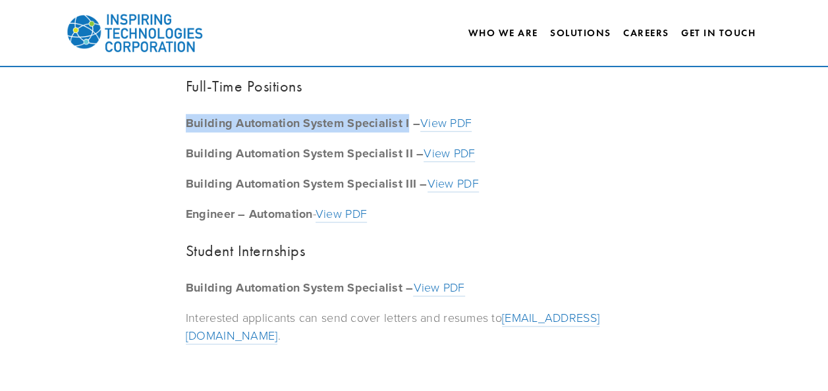 This screenshot has width=828, height=391. What do you see at coordinates (304, 153) in the screenshot?
I see `strong: Building Automation System Specialist II –` at bounding box center [304, 153].